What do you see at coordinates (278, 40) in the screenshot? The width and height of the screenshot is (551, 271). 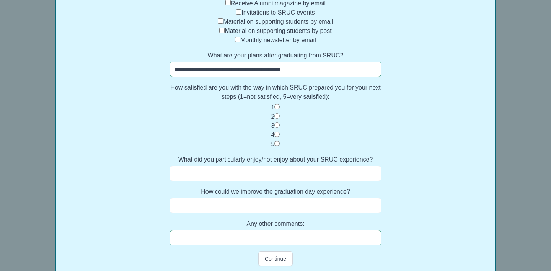 I see `label: Monthly newsletter by email` at bounding box center [278, 40].